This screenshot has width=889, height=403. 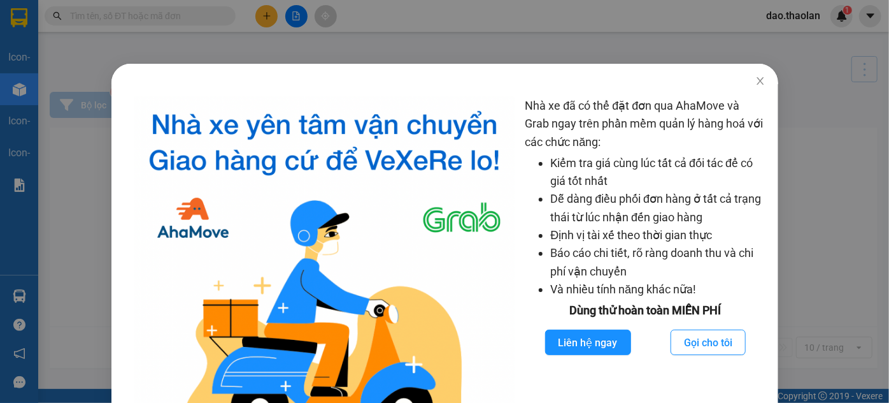 What do you see at coordinates (587, 342) in the screenshot?
I see `span: Liên hệ ngay` at bounding box center [587, 342].